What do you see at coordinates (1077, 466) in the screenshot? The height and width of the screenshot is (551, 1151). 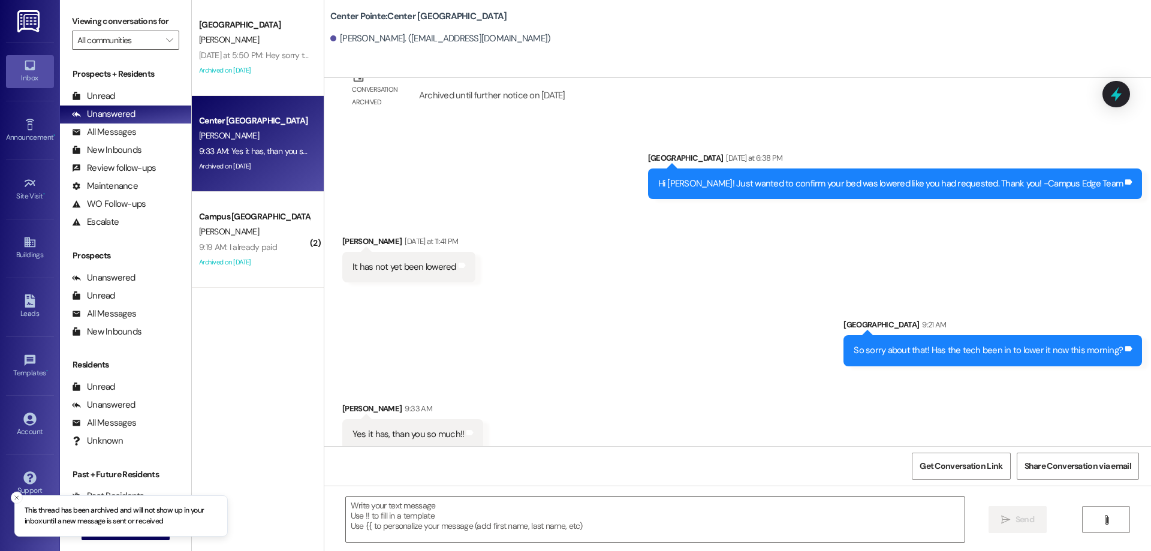 I see `button: Share Conversation via email` at bounding box center [1077, 466].